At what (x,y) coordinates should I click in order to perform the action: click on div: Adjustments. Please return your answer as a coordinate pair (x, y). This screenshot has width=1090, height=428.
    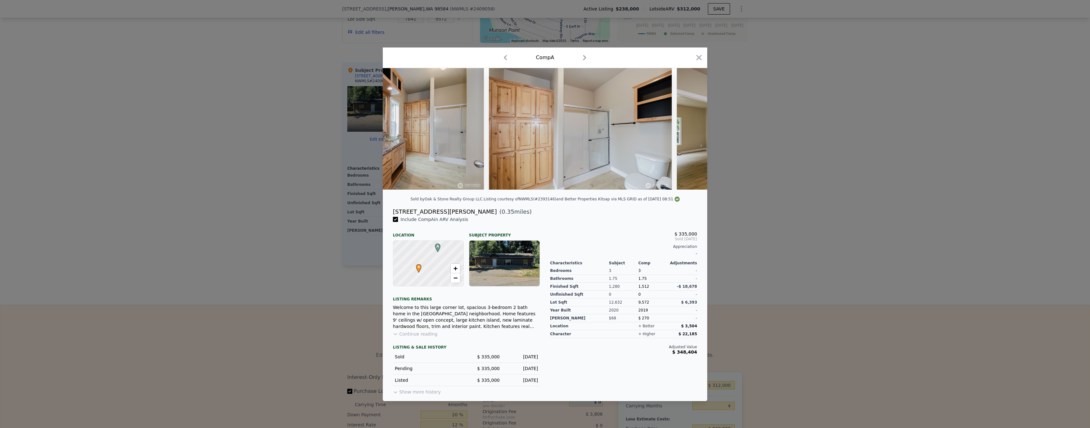
    Looking at the image, I should click on (682, 263).